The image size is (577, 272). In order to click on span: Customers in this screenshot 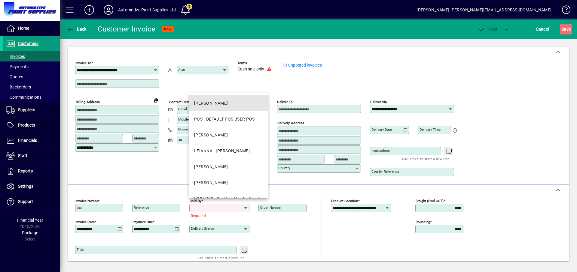, I will do `click(28, 44)`.